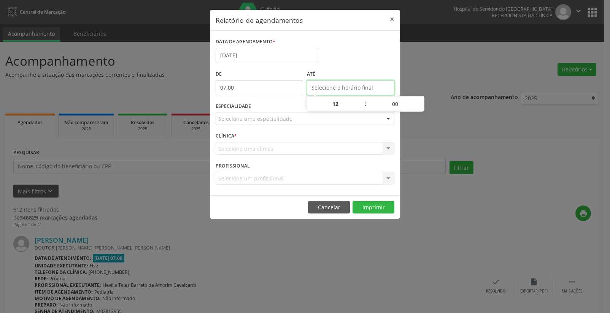 The image size is (610, 313). What do you see at coordinates (267, 56) in the screenshot?
I see `input: Selecione uma data ou intervalo` at bounding box center [267, 56].